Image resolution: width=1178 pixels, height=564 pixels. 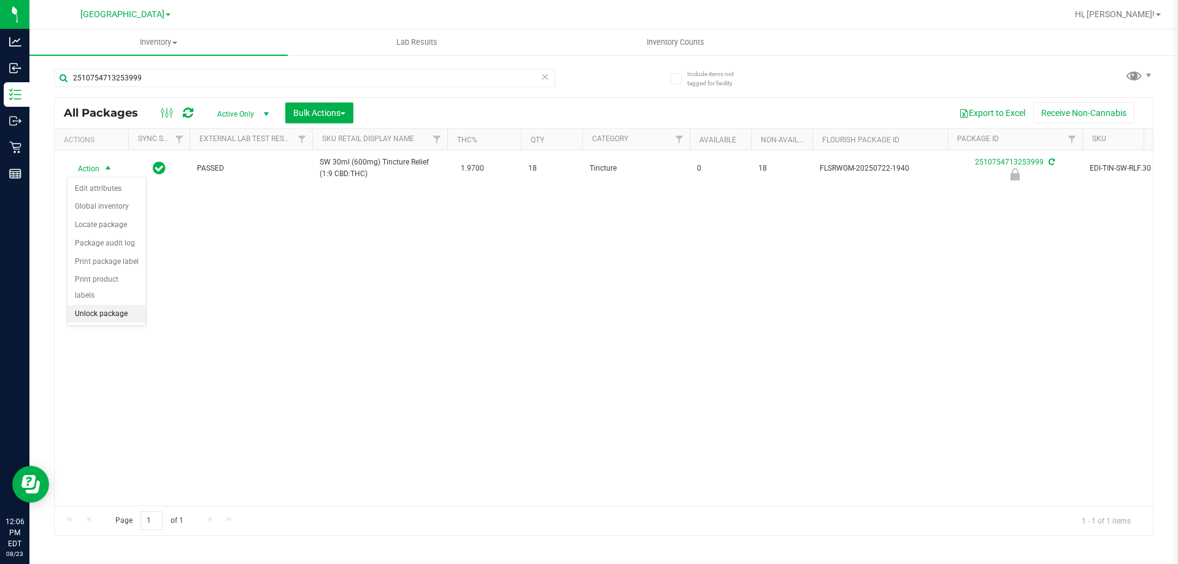 I want to click on span: 1.9700, so click(x=472, y=168).